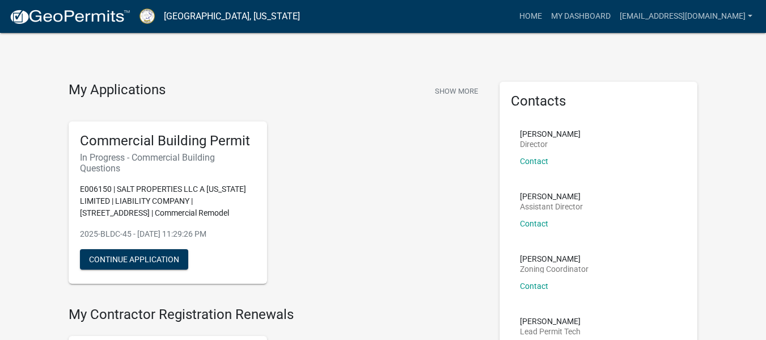 This screenshot has width=766, height=340. What do you see at coordinates (168, 163) in the screenshot?
I see `h6: In Progress - Commercial Building Questions` at bounding box center [168, 163].